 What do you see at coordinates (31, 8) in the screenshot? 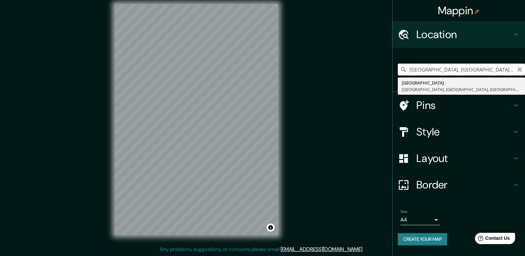
I see `span: Contact Us` at bounding box center [31, 8].